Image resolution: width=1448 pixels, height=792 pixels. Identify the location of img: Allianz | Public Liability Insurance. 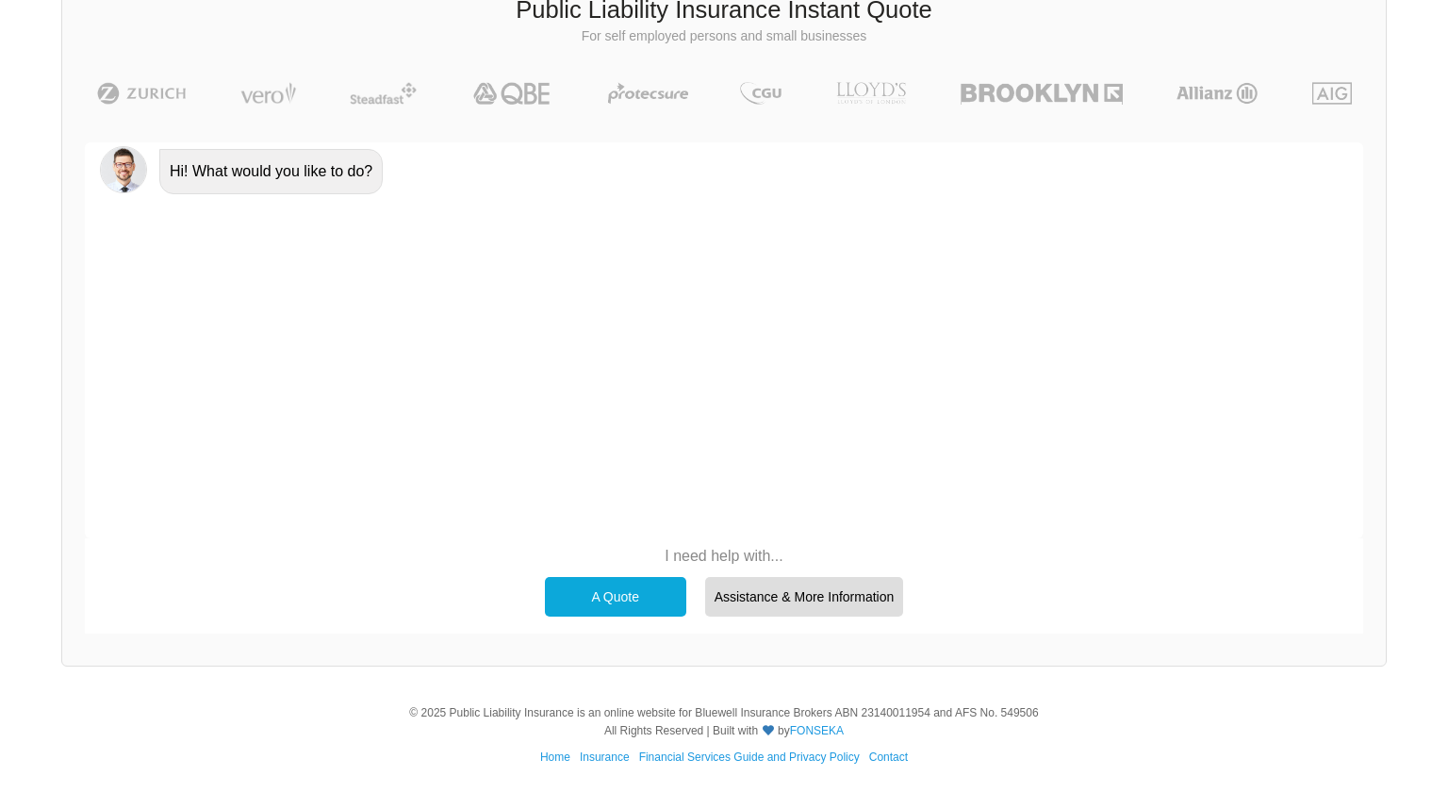
(1217, 93).